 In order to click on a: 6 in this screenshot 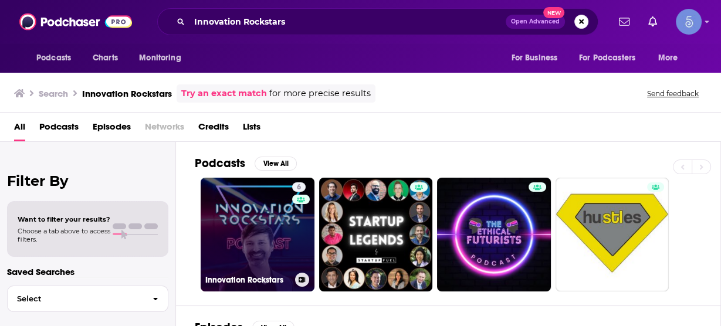, I will do `click(299, 187)`.